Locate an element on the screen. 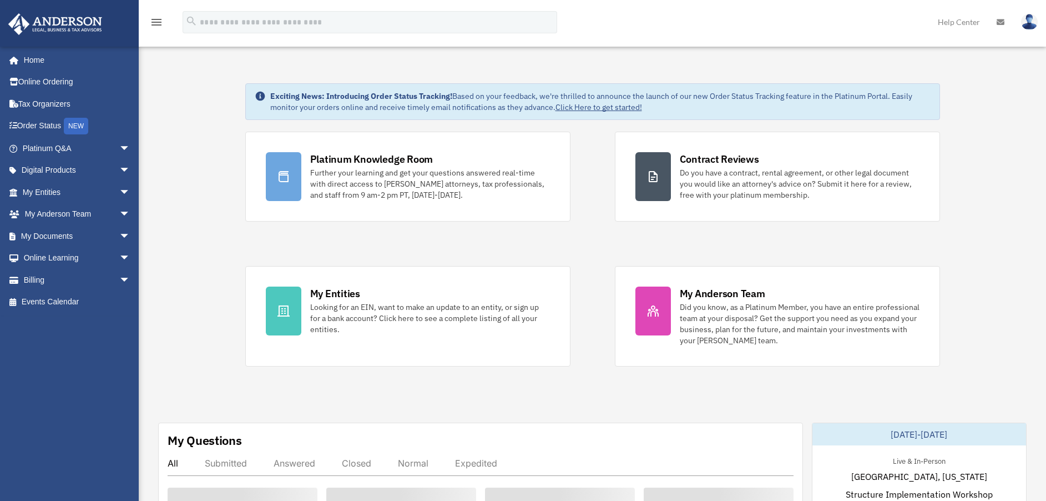 The width and height of the screenshot is (1046, 501). a: Events Calendar is located at coordinates (77, 302).